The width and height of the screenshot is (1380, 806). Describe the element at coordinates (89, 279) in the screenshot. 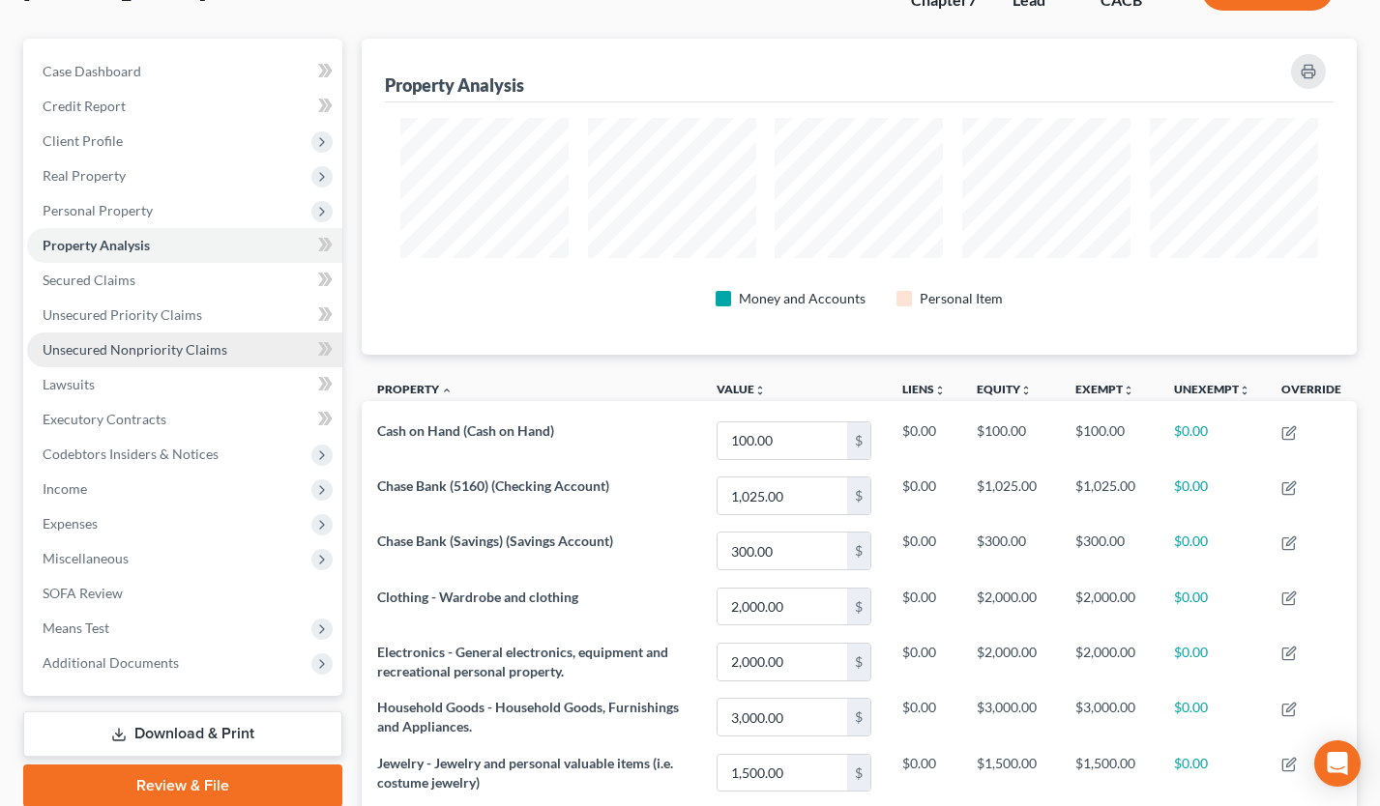

I see `span: Secured Claims` at that location.